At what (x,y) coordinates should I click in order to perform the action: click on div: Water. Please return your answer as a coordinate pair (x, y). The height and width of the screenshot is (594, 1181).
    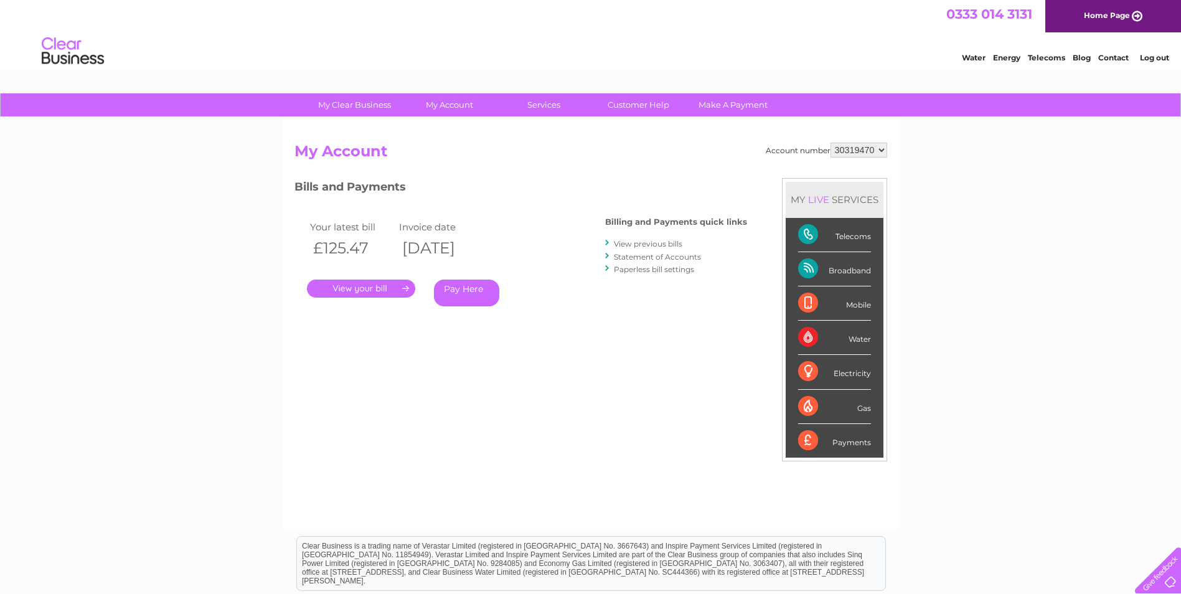
    Looking at the image, I should click on (834, 337).